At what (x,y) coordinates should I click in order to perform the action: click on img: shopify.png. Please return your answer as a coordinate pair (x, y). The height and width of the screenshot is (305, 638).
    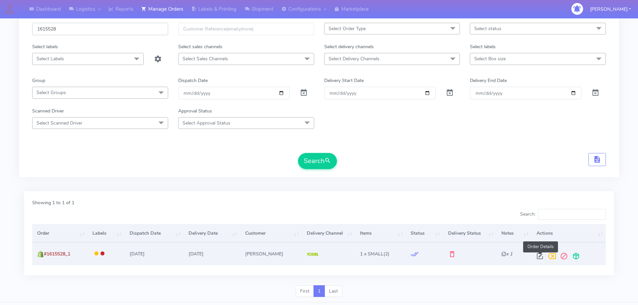
    Looking at the image, I should click on (41, 254).